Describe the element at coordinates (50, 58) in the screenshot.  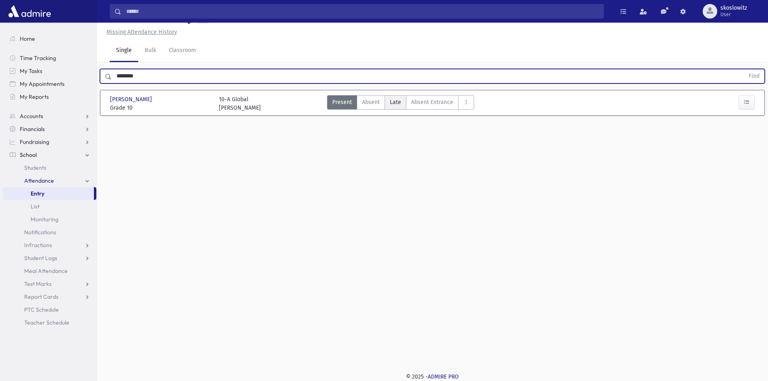
I see `a: Time Tracking` at that location.